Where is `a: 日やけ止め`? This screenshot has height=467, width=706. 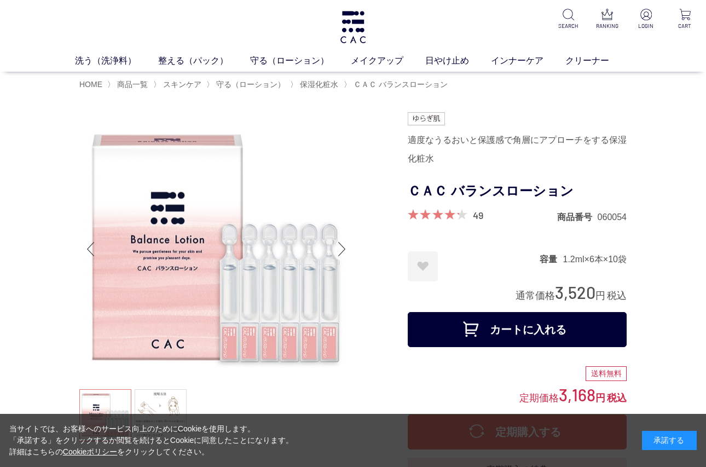
a: 日やけ止め is located at coordinates (458, 61).